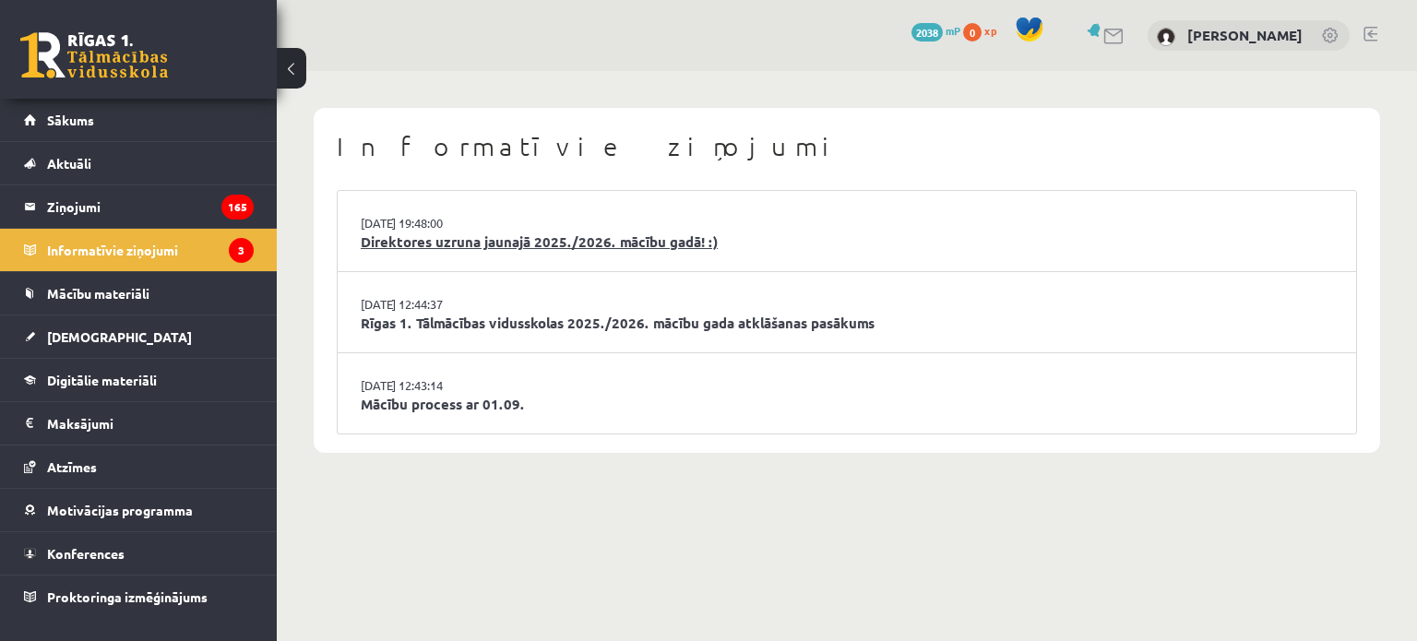 This screenshot has width=1417, height=641. I want to click on span: Sākums, so click(70, 120).